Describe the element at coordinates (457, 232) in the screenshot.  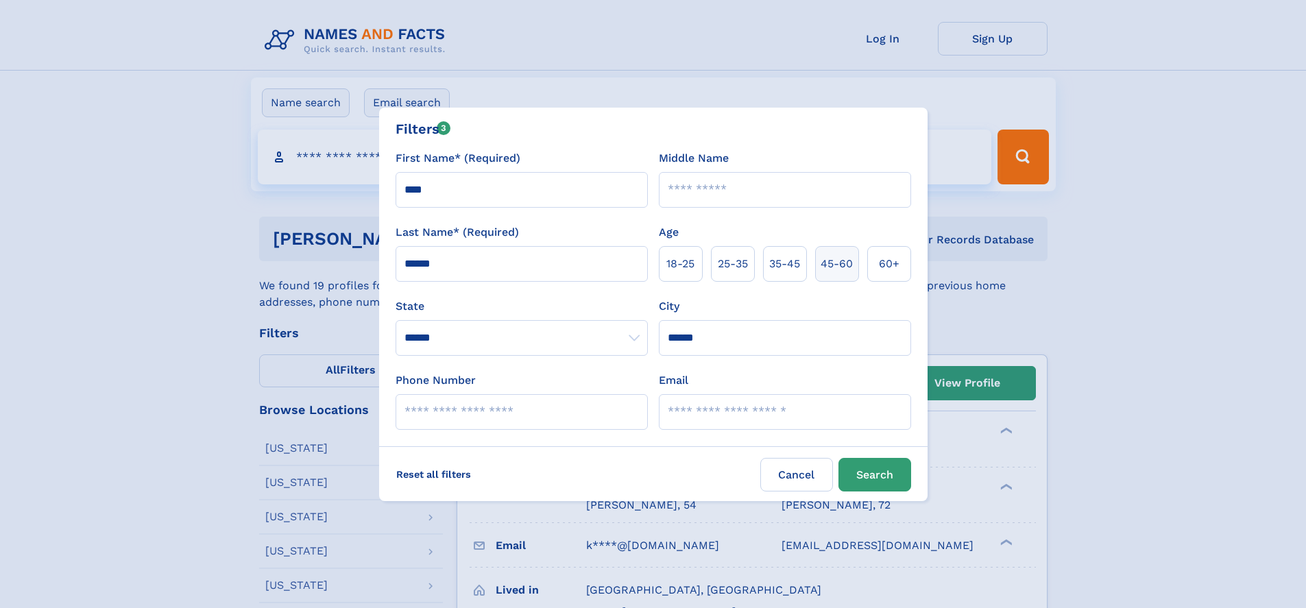
I see `label: Last Name* (Required)` at that location.